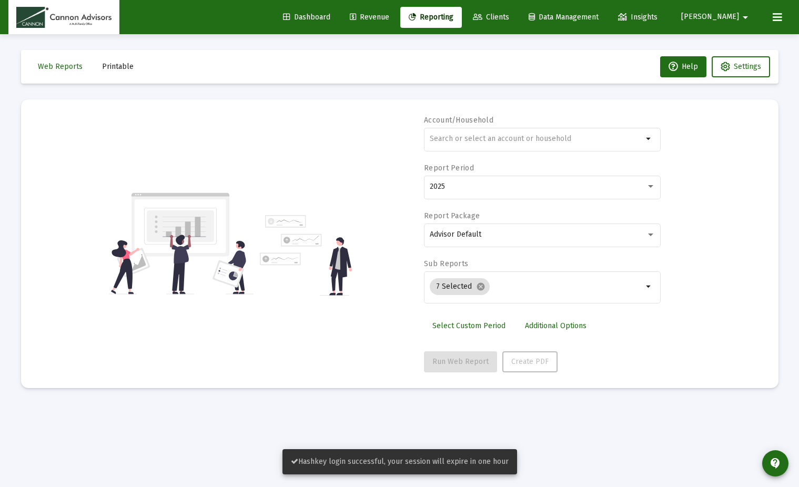  Describe the element at coordinates (446, 264) in the screenshot. I see `label: Sub Reports` at that location.